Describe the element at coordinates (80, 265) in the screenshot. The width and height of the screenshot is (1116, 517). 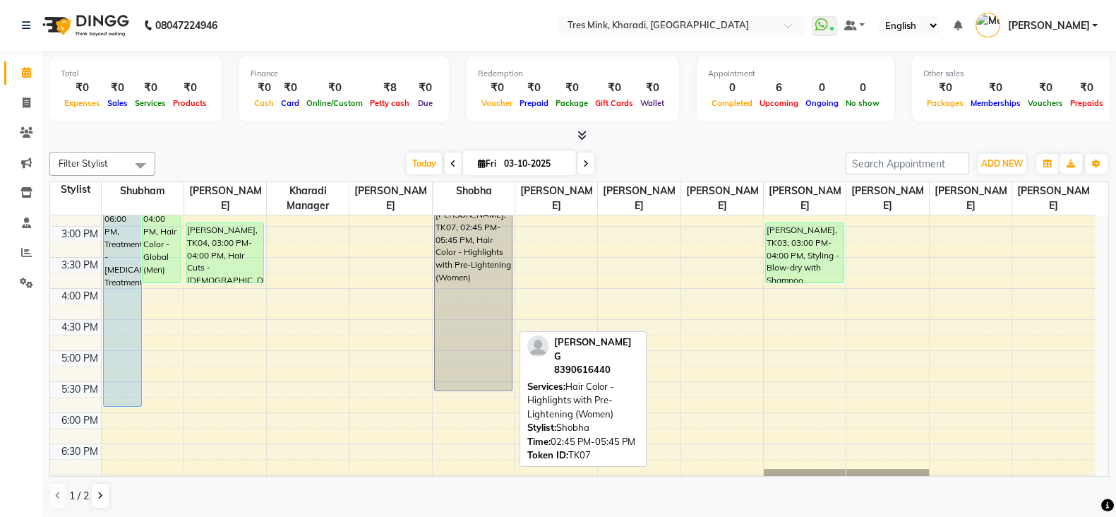
I see `div: 3:30 PM` at that location.